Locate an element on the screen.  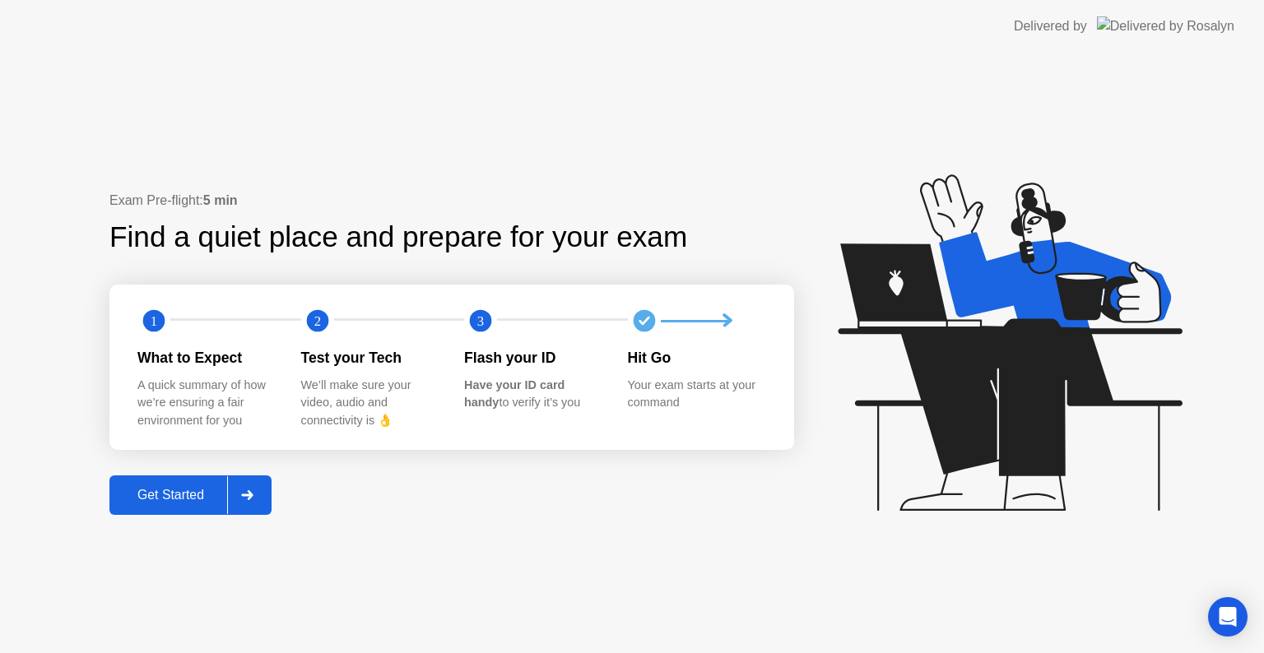
div: Exam Pre-flight: is located at coordinates (452, 201).